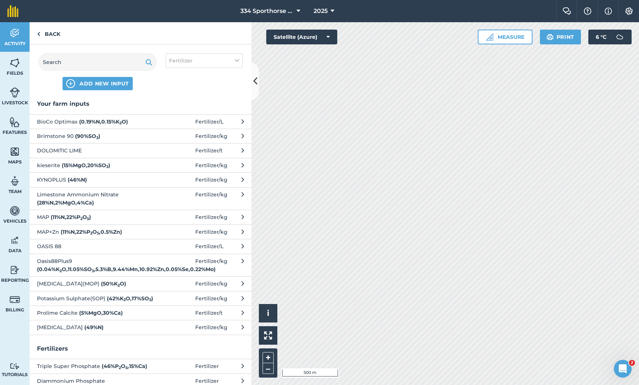  I want to click on span: kieserite, so click(97, 165).